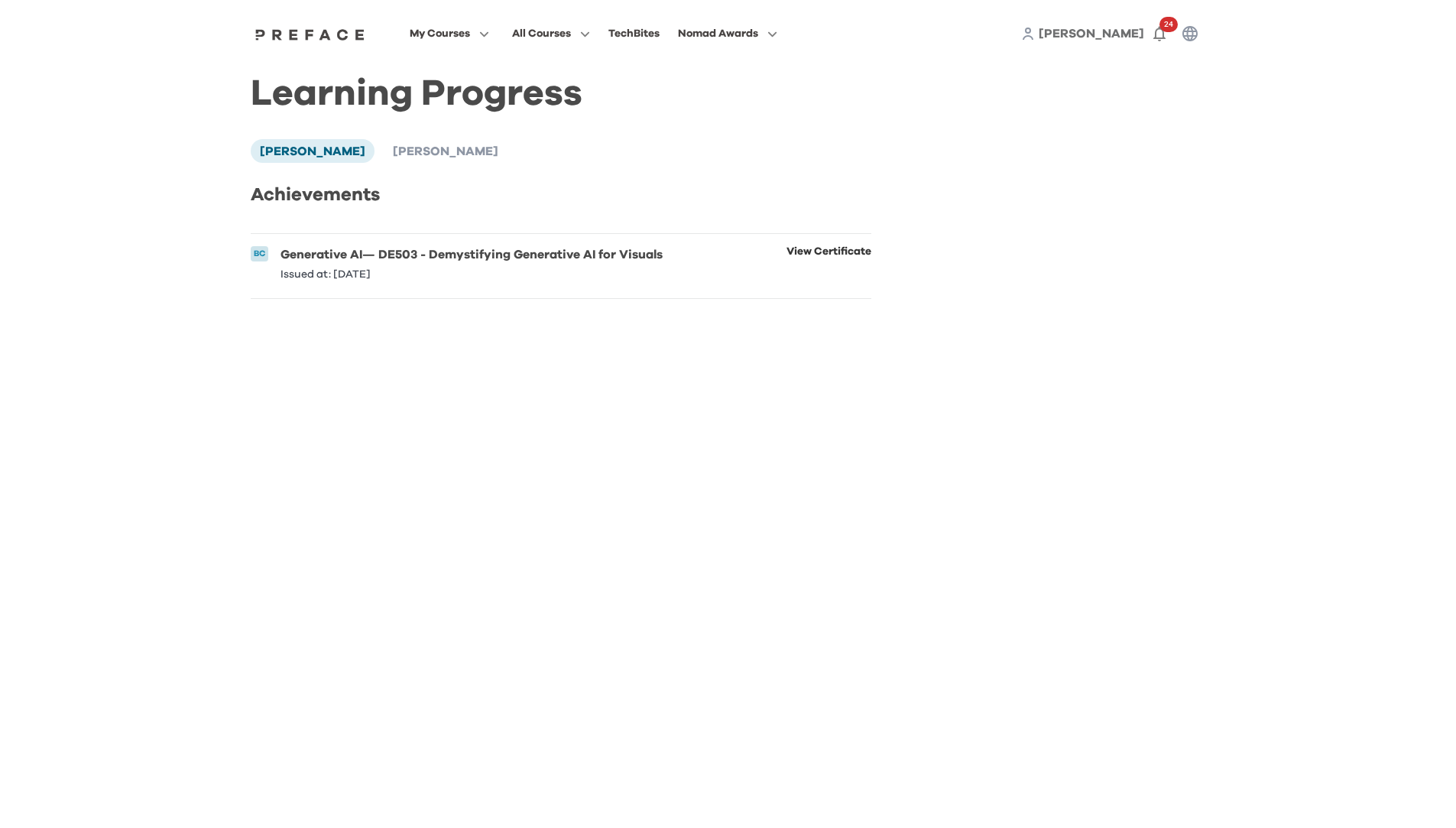  What do you see at coordinates (1169, 24) in the screenshot?
I see `span: 24` at bounding box center [1169, 24].